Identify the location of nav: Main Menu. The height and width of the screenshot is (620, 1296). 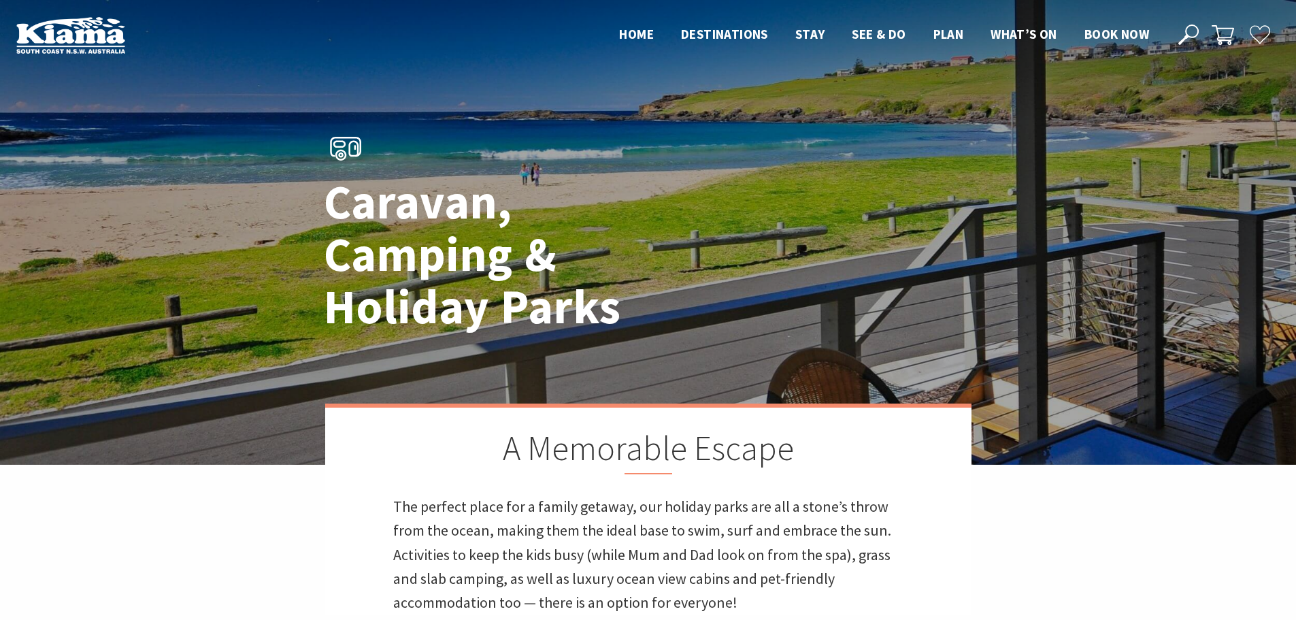
(884, 35).